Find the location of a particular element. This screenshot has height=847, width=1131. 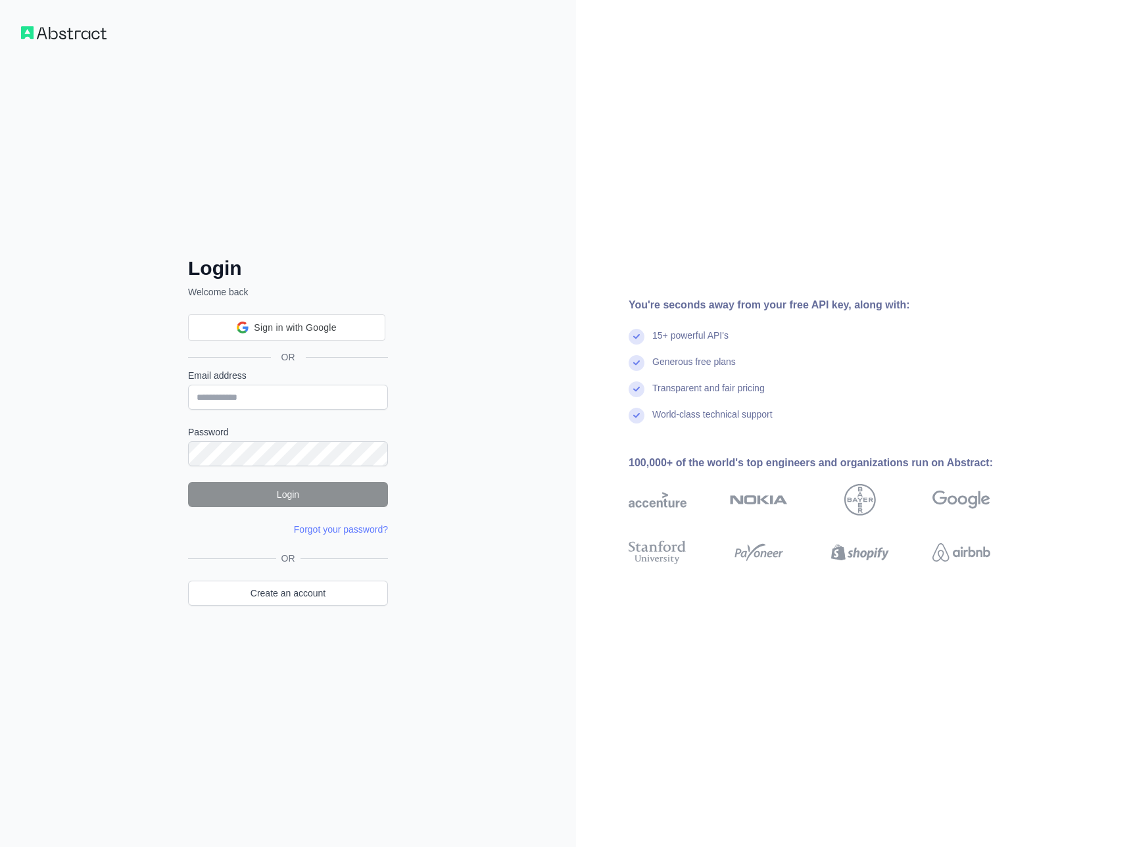

button: Login is located at coordinates (288, 495).